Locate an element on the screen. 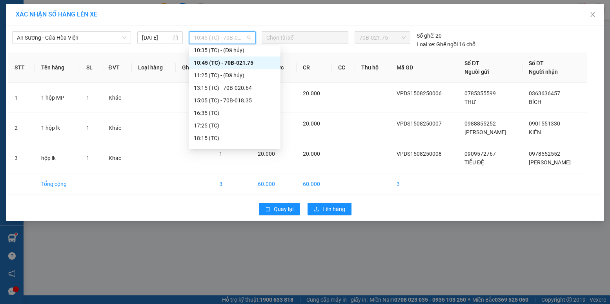 This screenshot has width=610, height=304. div: 20 is located at coordinates (429, 36).